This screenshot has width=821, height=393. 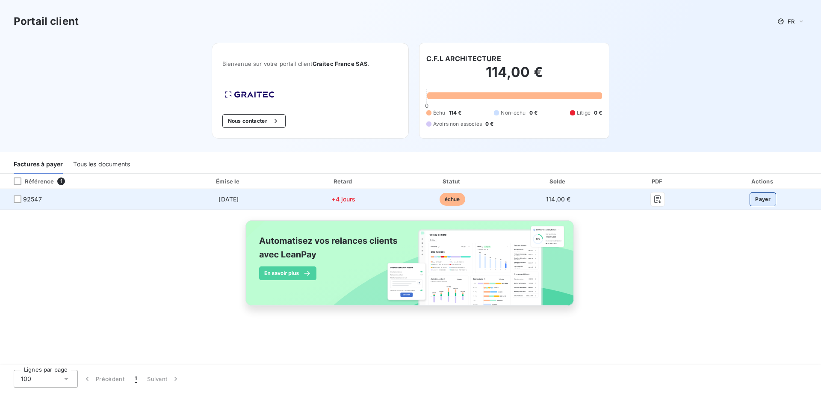 I want to click on h6: C.F.L ARCHITECTURE, so click(x=463, y=59).